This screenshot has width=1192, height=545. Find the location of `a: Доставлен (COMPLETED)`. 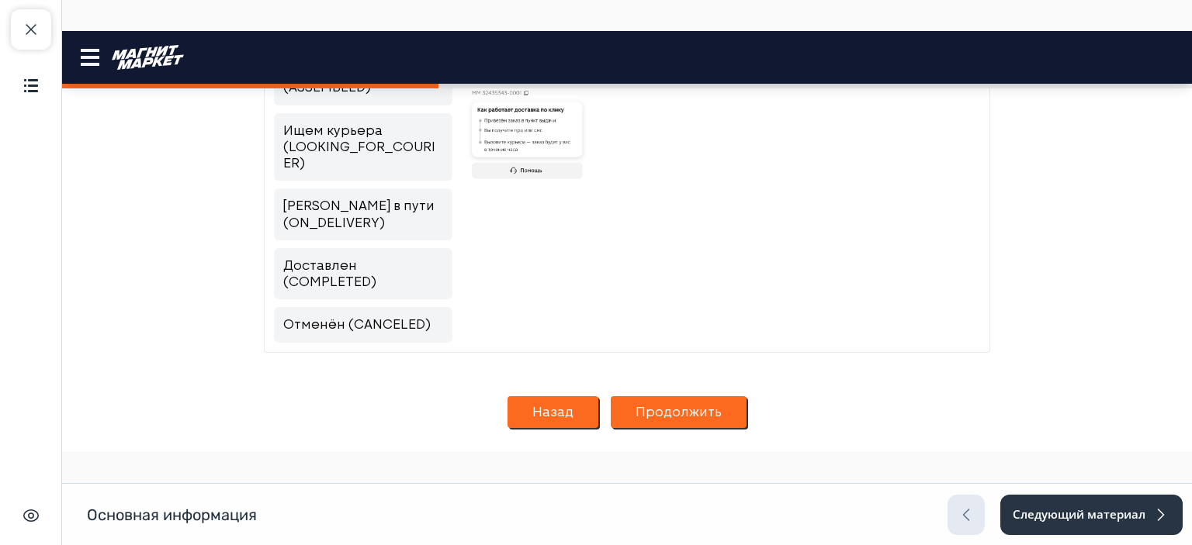

a: Доставлен (COMPLETED) is located at coordinates (301, 243).